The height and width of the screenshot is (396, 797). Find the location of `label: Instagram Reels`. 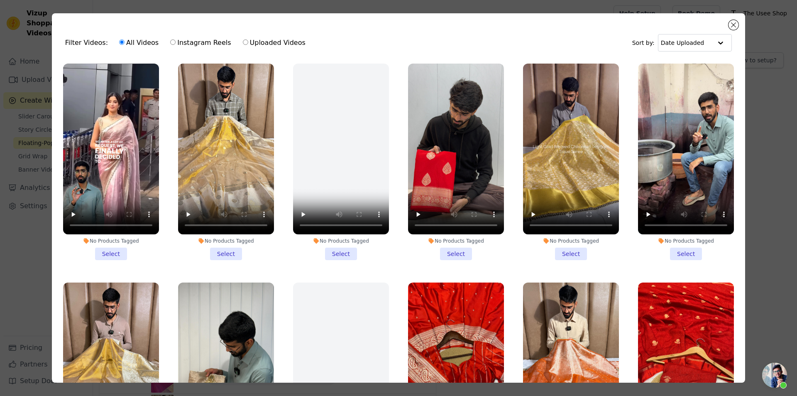

label: Instagram Reels is located at coordinates (201, 43).